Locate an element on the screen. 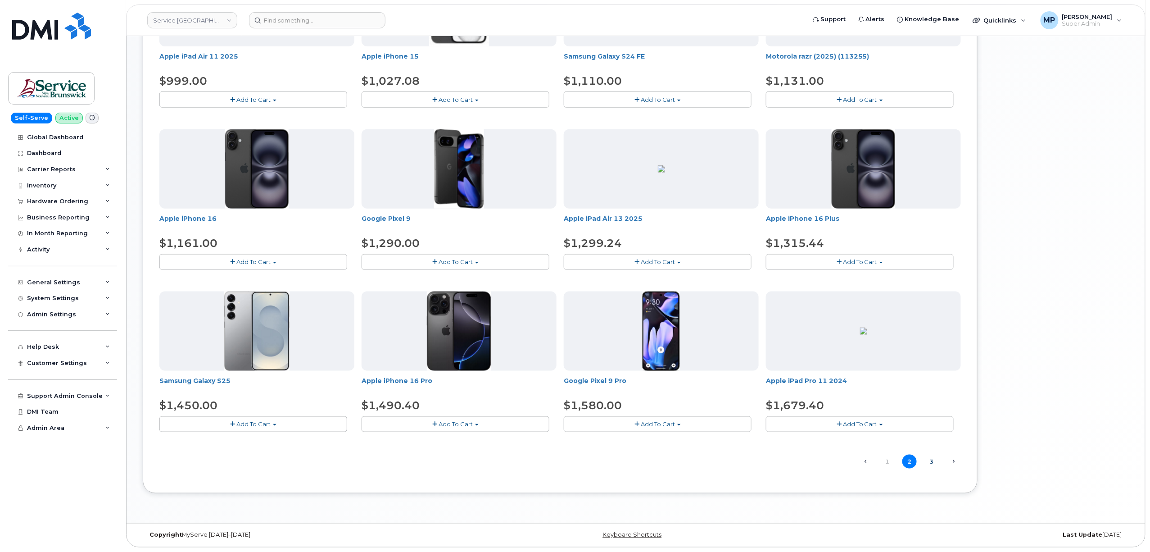 The image size is (1150, 552). img: 110CE2EE-BED8-457C-97B0-44C820BA34CE.png is located at coordinates (662, 169).